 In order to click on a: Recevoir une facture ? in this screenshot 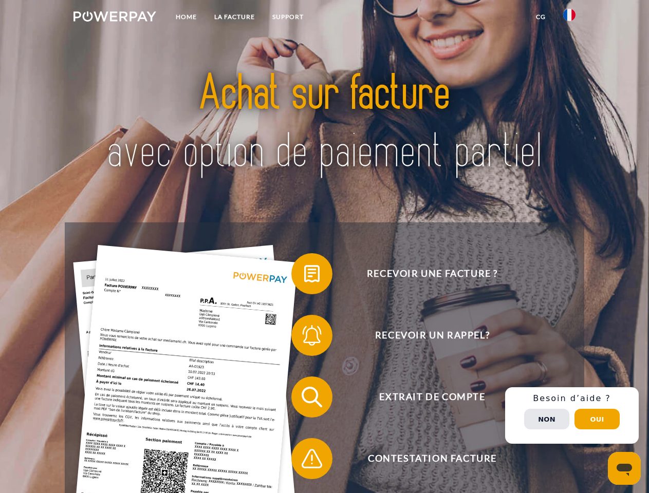, I will do `click(425, 274)`.